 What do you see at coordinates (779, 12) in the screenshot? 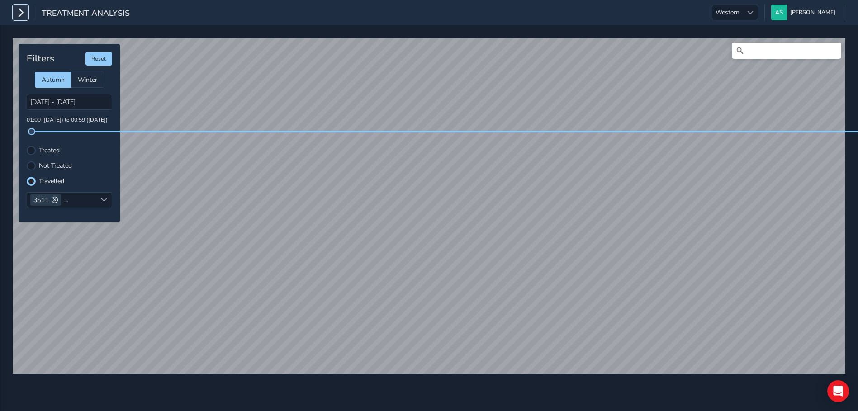
I see `img: diamond-layout` at bounding box center [779, 12].